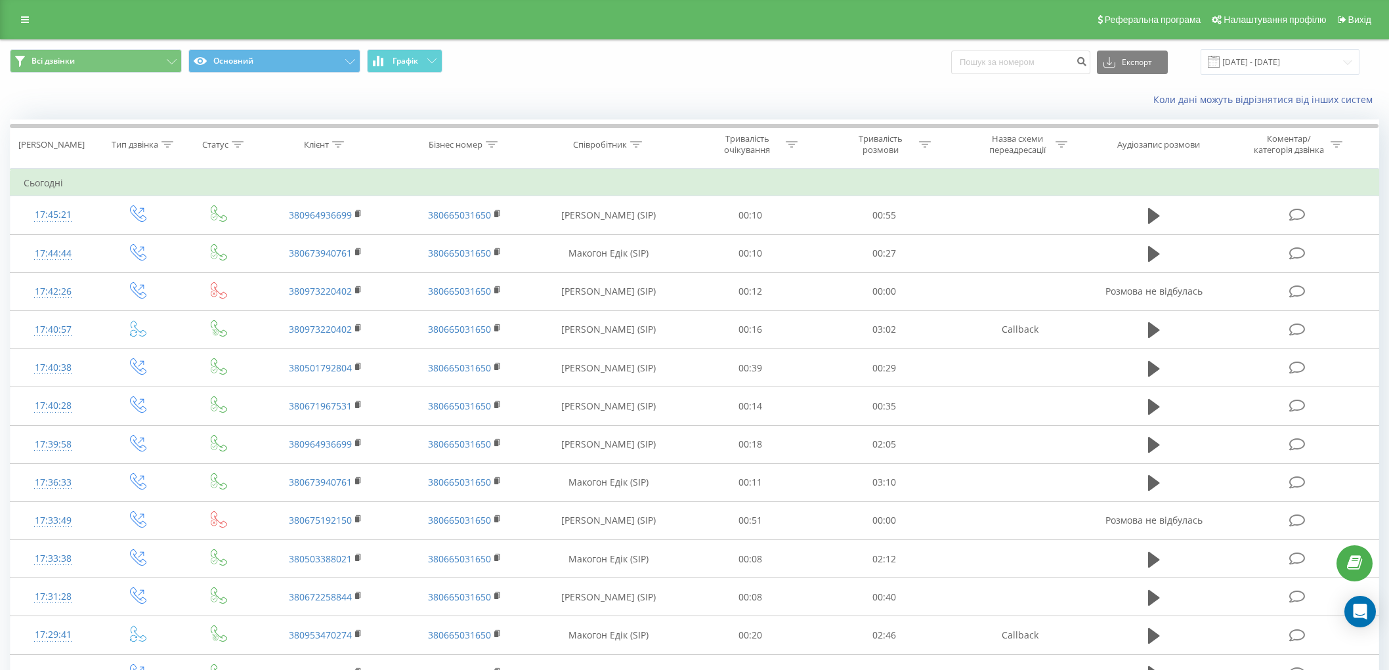  I want to click on td: 00:55, so click(884, 215).